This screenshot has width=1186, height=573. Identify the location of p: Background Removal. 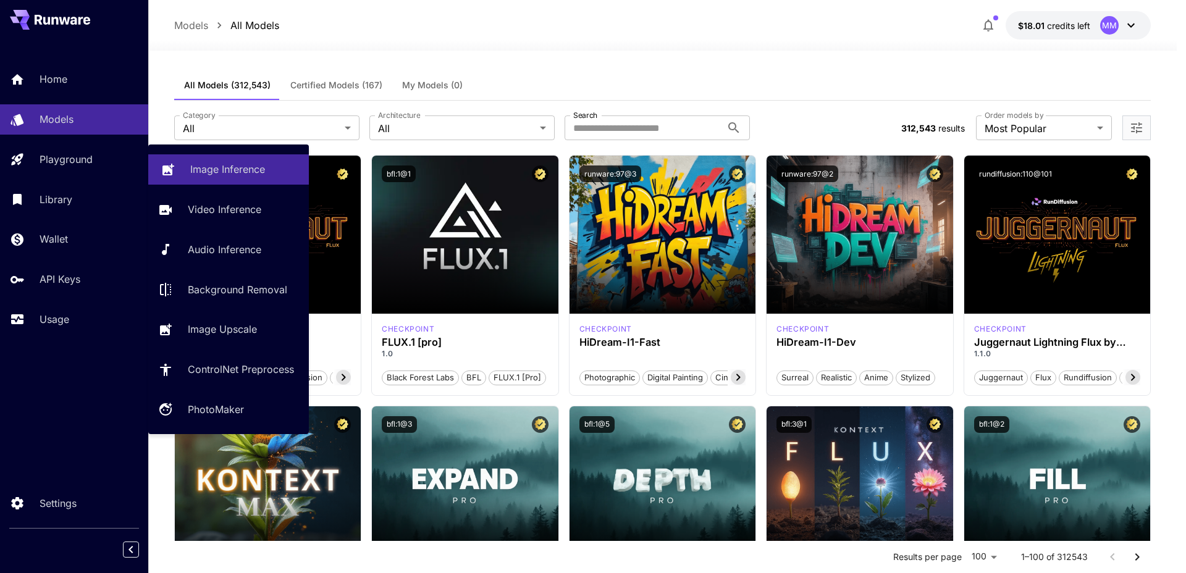
(237, 290).